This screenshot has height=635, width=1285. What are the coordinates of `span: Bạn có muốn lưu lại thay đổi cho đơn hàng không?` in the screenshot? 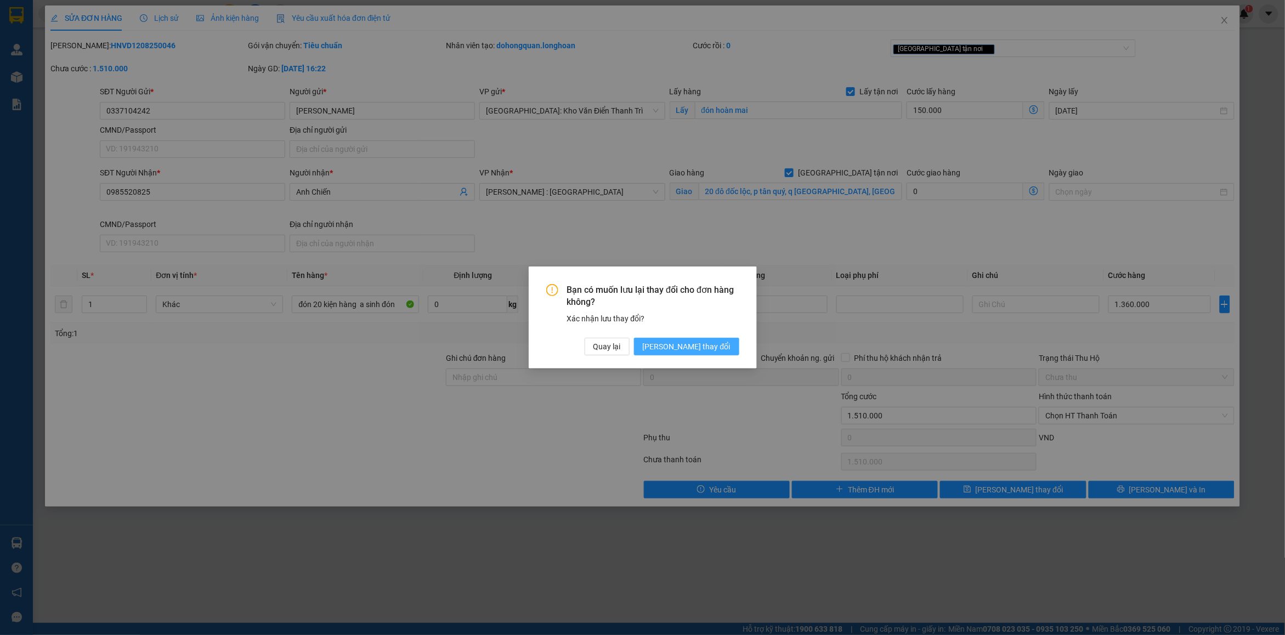 It's located at (653, 296).